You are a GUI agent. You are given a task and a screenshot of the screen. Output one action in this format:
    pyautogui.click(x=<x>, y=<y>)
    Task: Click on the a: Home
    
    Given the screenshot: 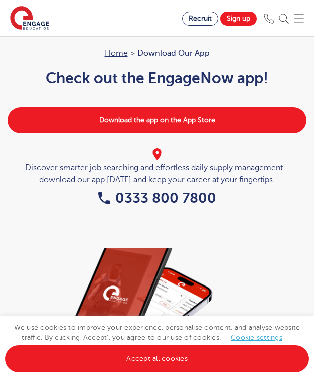 What is the action you would take?
    pyautogui.click(x=116, y=53)
    